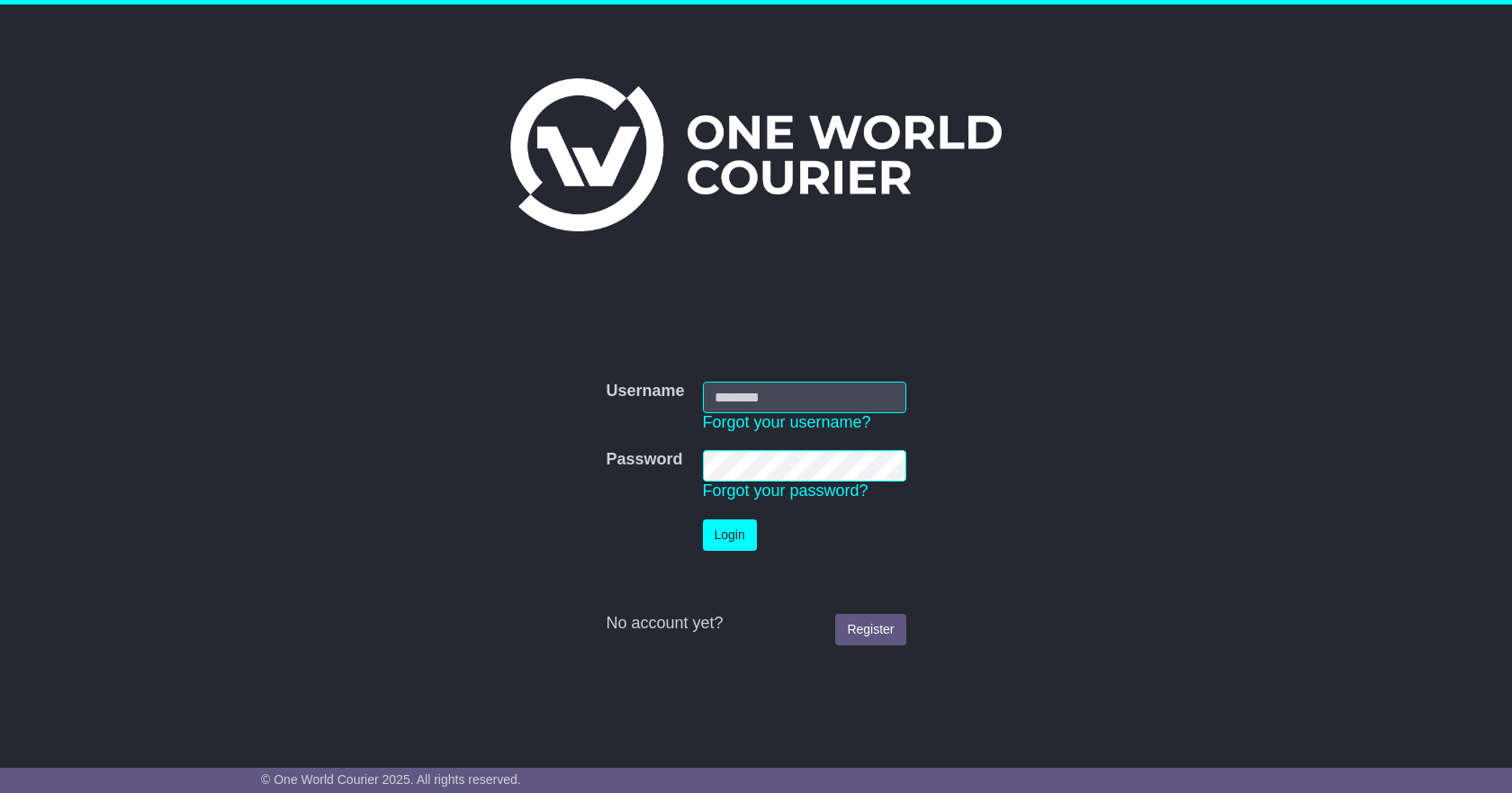  What do you see at coordinates (755, 624) in the screenshot?
I see `div: No account yet?` at bounding box center [755, 624].